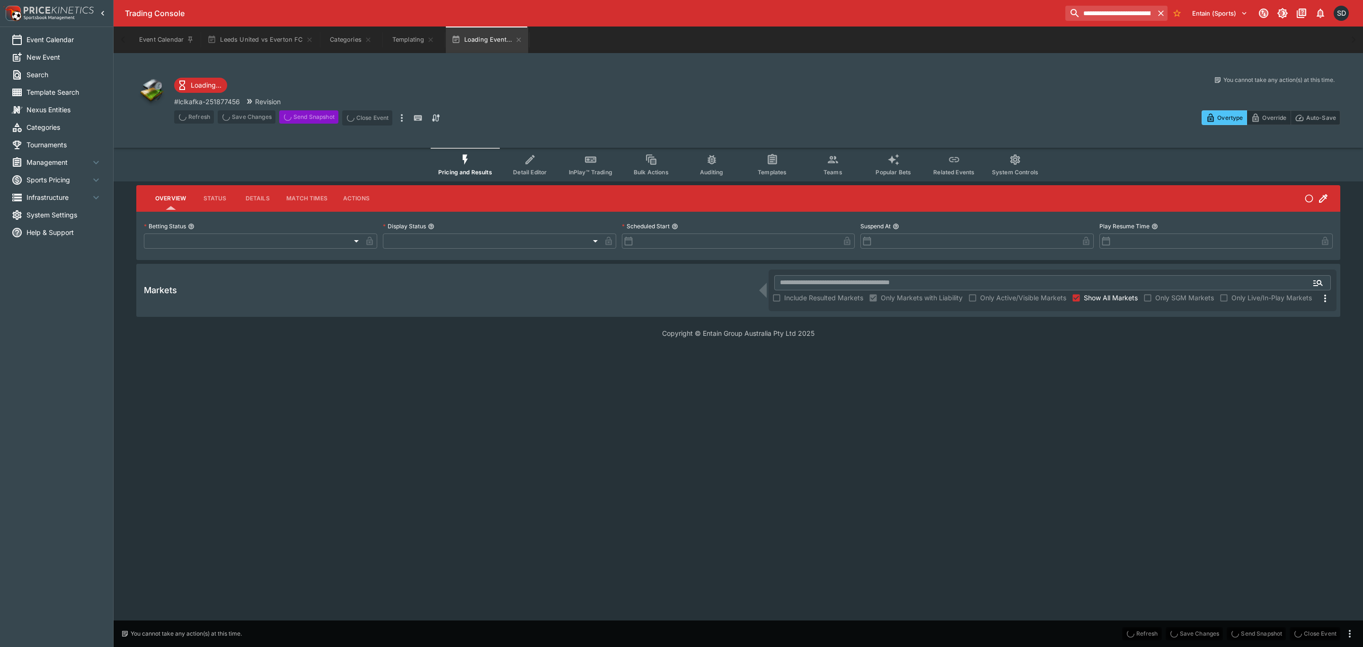 The image size is (1363, 647). Describe the element at coordinates (591, 172) in the screenshot. I see `span: InPlay™ Trading` at that location.